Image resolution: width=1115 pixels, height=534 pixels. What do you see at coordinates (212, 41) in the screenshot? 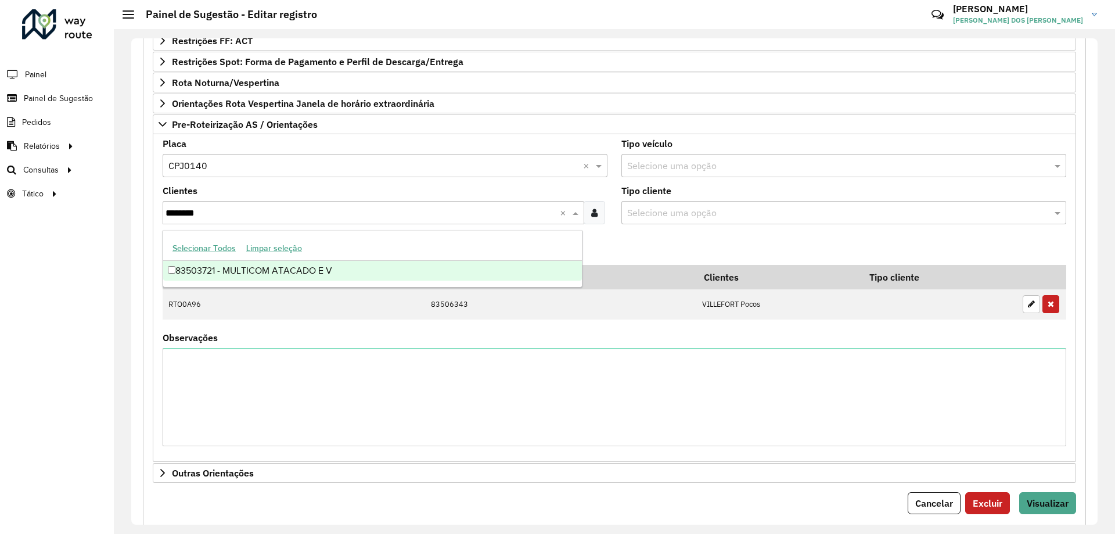
I see `span: Restrições FF: ACT` at bounding box center [212, 41].